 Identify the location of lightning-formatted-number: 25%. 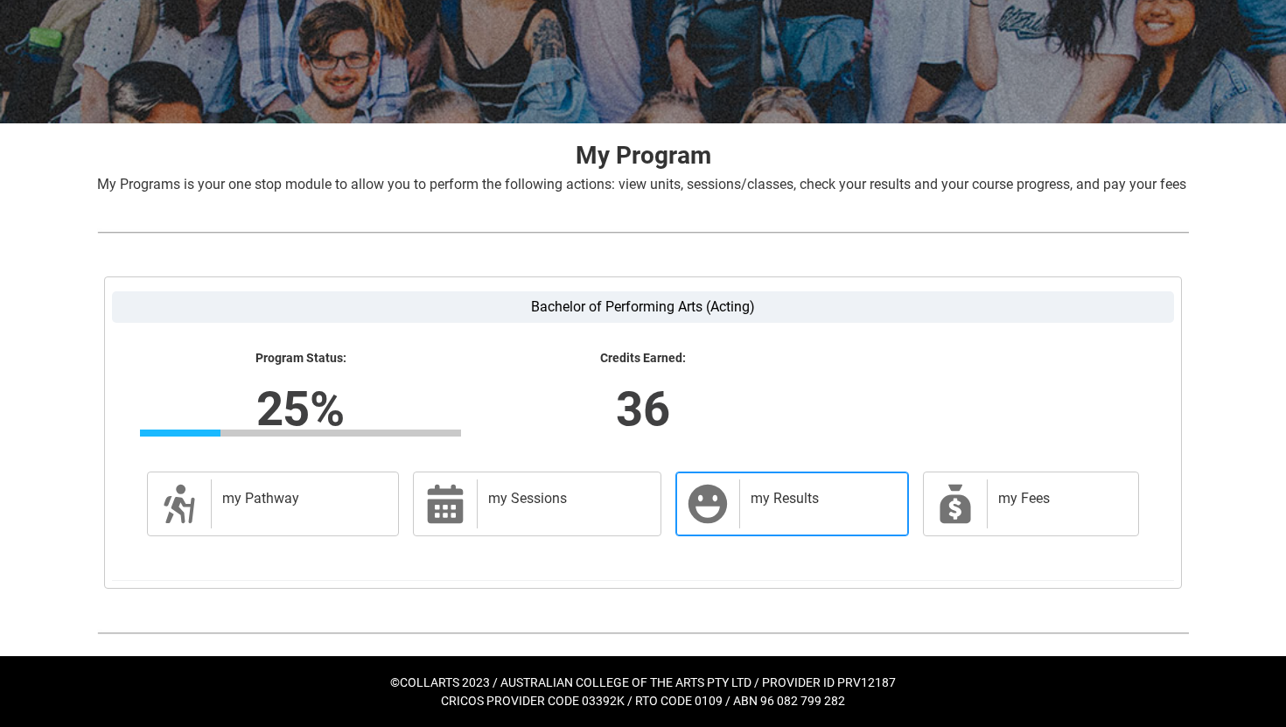
(300, 408).